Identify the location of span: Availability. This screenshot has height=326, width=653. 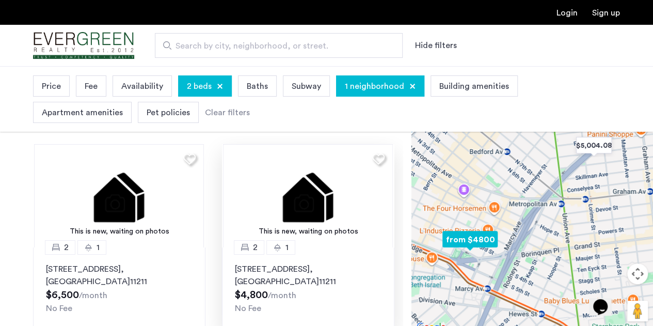
(142, 86).